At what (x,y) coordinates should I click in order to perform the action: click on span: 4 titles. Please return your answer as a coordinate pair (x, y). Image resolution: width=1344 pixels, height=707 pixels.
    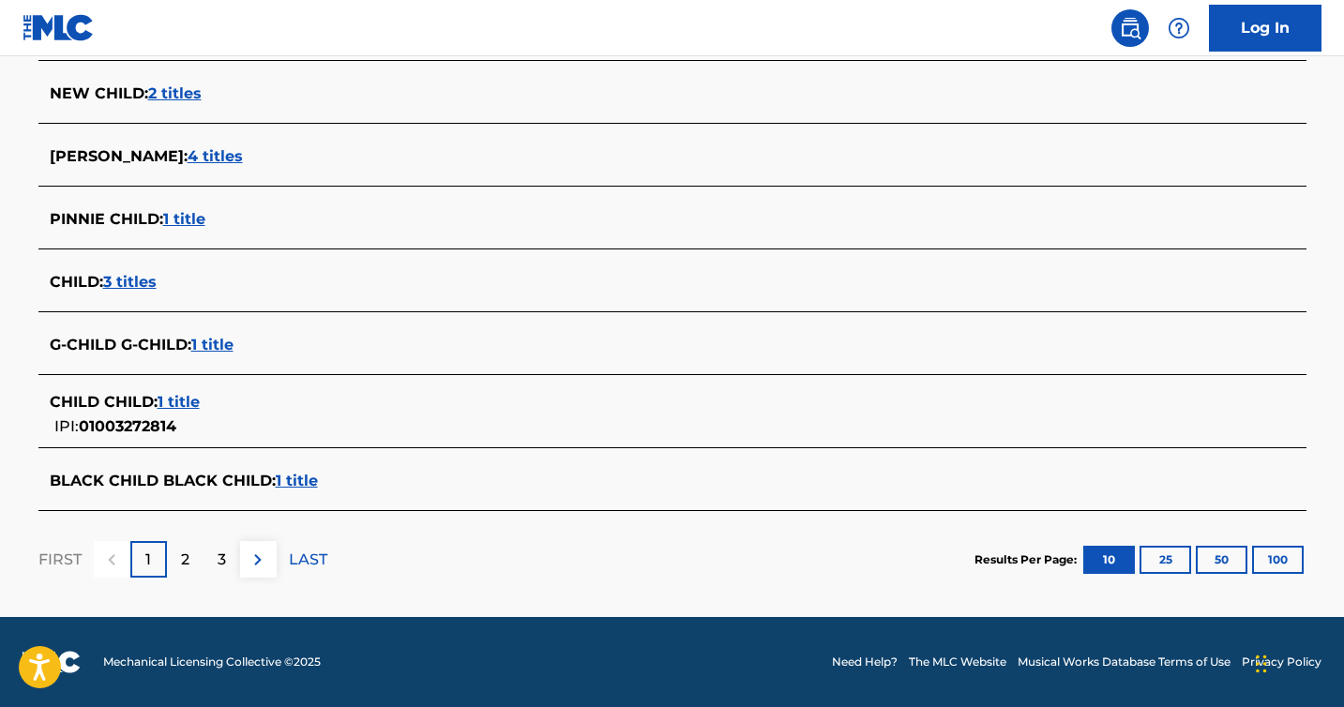
    Looking at the image, I should click on (215, 156).